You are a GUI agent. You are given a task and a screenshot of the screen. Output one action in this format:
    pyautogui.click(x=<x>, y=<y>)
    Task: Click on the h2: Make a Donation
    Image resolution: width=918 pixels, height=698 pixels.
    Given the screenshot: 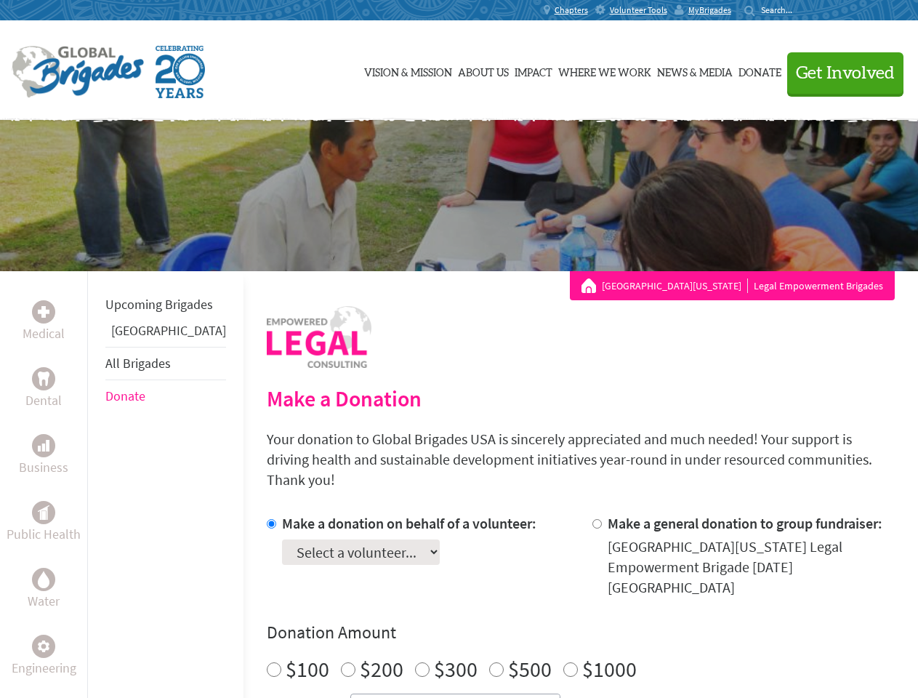 What is the action you would take?
    pyautogui.click(x=581, y=398)
    